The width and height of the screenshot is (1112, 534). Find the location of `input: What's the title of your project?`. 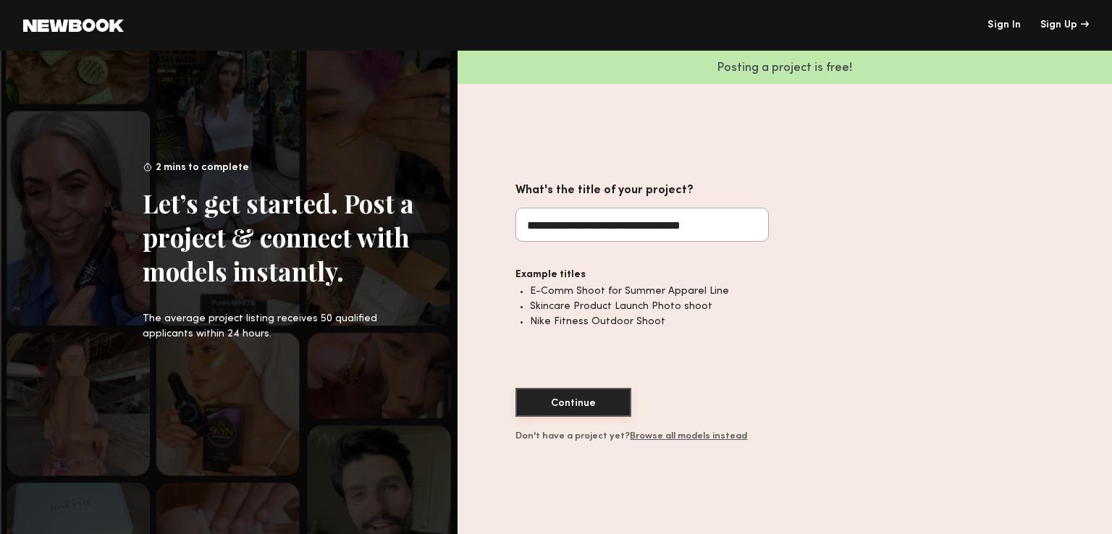

input: What's the title of your project? is located at coordinates (642, 224).